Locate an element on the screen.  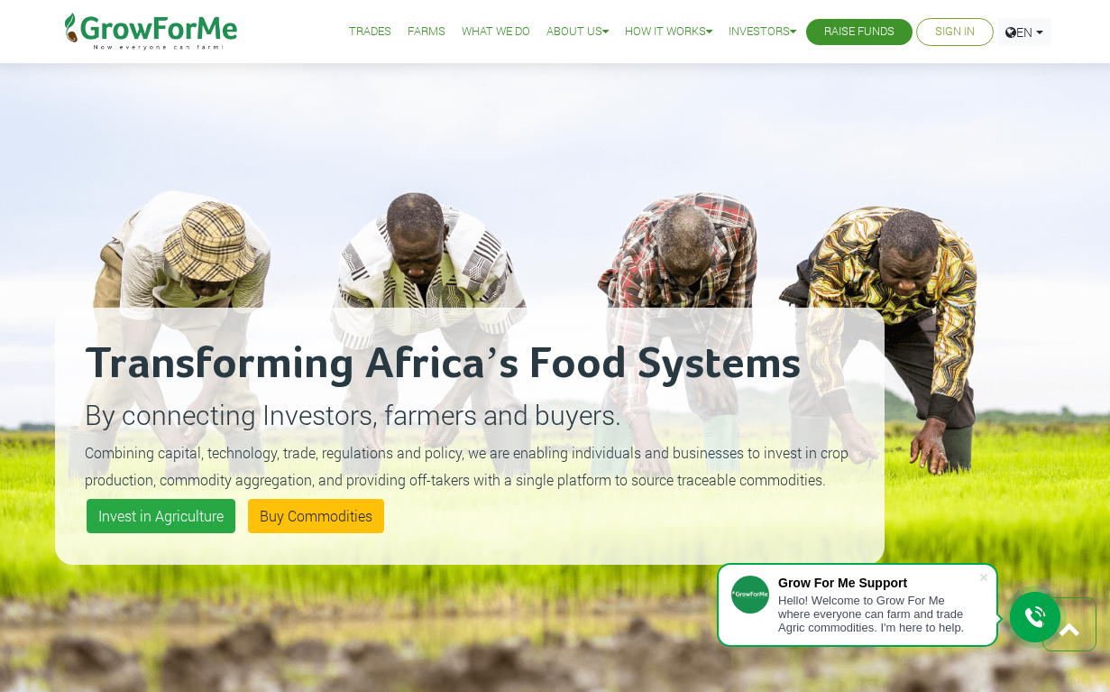
a: Buy Commodities is located at coordinates (316, 516).